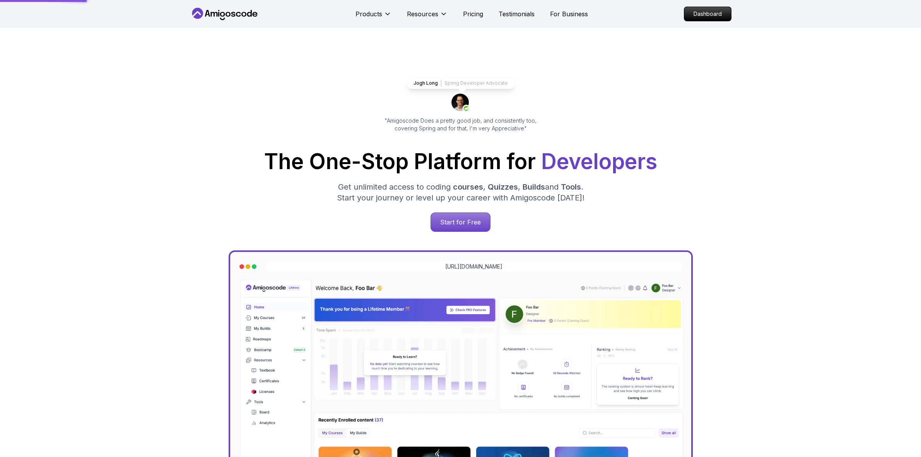 The width and height of the screenshot is (921, 457). Describe the element at coordinates (373, 17) in the screenshot. I see `button: Products` at that location.